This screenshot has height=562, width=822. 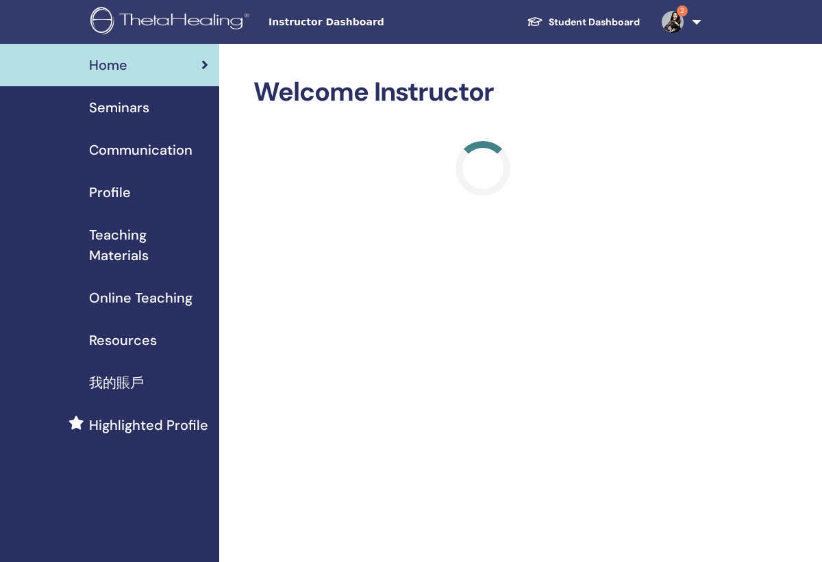 What do you see at coordinates (110, 192) in the screenshot?
I see `span: Profile` at bounding box center [110, 192].